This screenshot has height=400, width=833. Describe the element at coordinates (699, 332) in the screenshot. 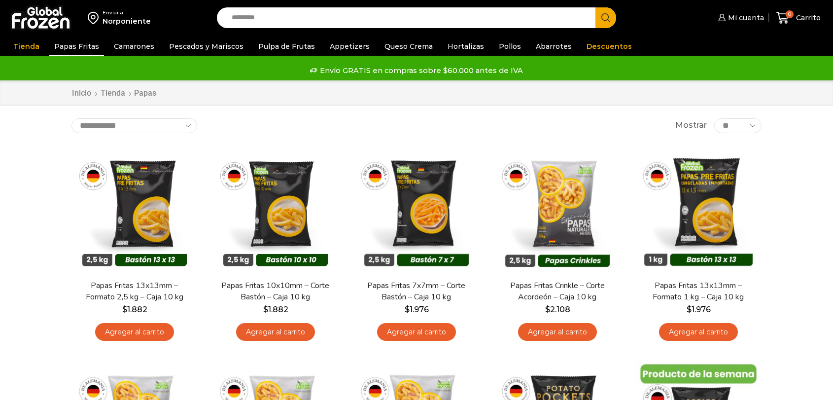

I see `a: Agregar al carrito: “Papas Fritas 13x13mm - Formato 1 kg - Caja 10 kg”` at that location.